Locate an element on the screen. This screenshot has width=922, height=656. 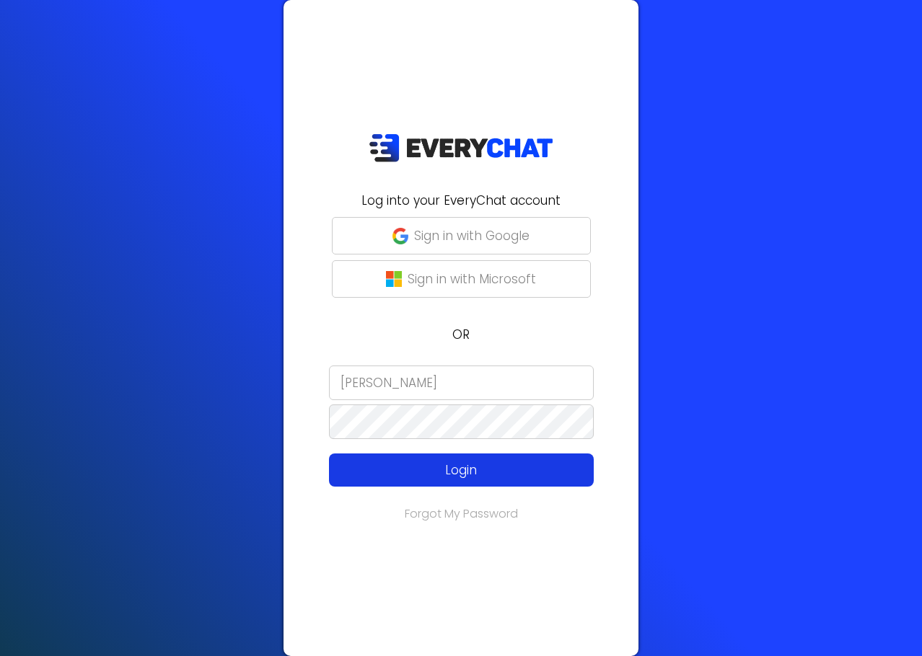
h2: Log into your EveryChat account is located at coordinates (461, 201).